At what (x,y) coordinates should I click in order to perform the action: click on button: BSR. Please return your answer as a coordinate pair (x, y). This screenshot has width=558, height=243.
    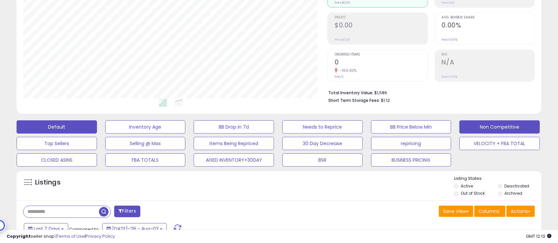
    Looking at the image, I should click on (322, 160).